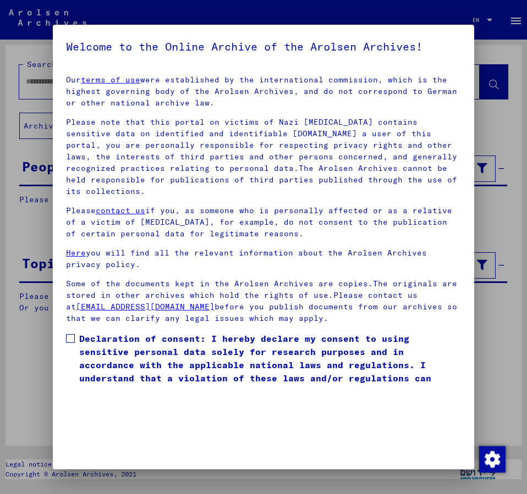 The width and height of the screenshot is (527, 494). Describe the element at coordinates (110, 80) in the screenshot. I see `a: terms of use` at that location.